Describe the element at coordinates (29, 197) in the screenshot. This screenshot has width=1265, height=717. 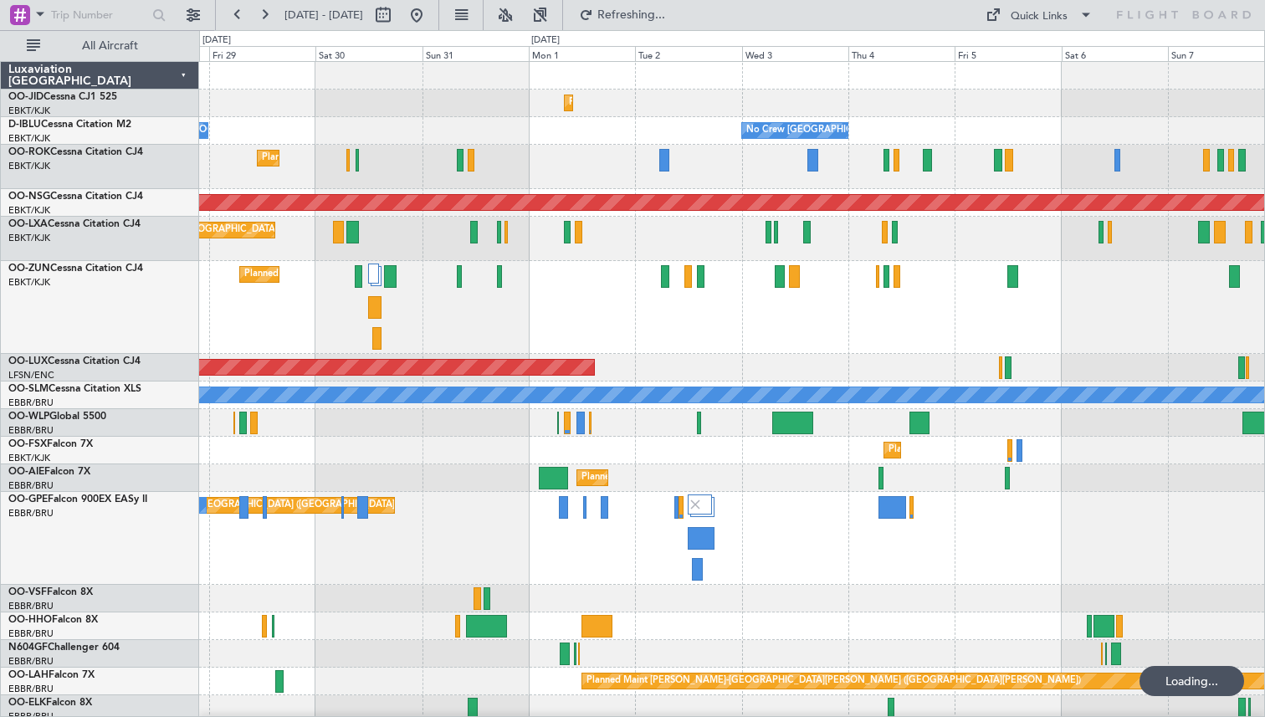
I see `span: OO-NSG` at that location.